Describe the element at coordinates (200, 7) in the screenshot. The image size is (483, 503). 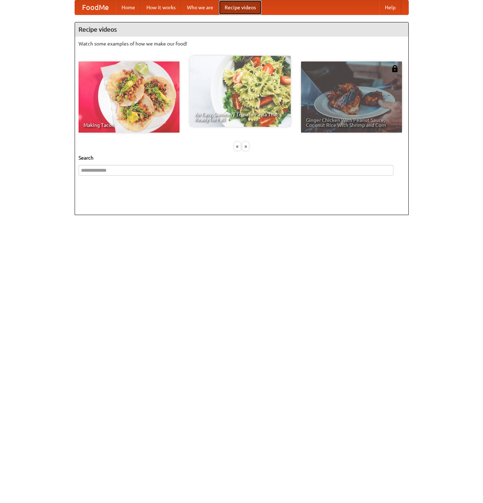
I see `a: Who we are` at that location.